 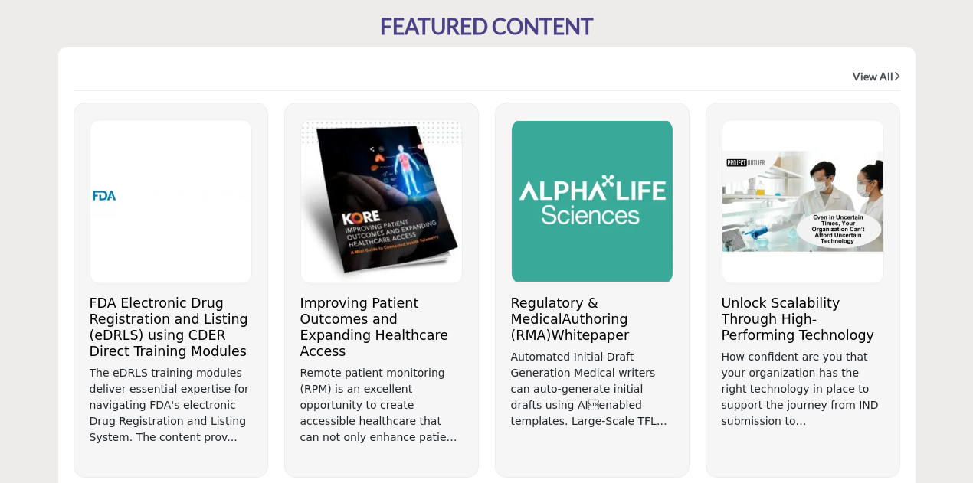 I want to click on p: Automated Initial Draft Generation Medical writers can auto-generate initial drafts using AIenab..., so click(x=592, y=389).